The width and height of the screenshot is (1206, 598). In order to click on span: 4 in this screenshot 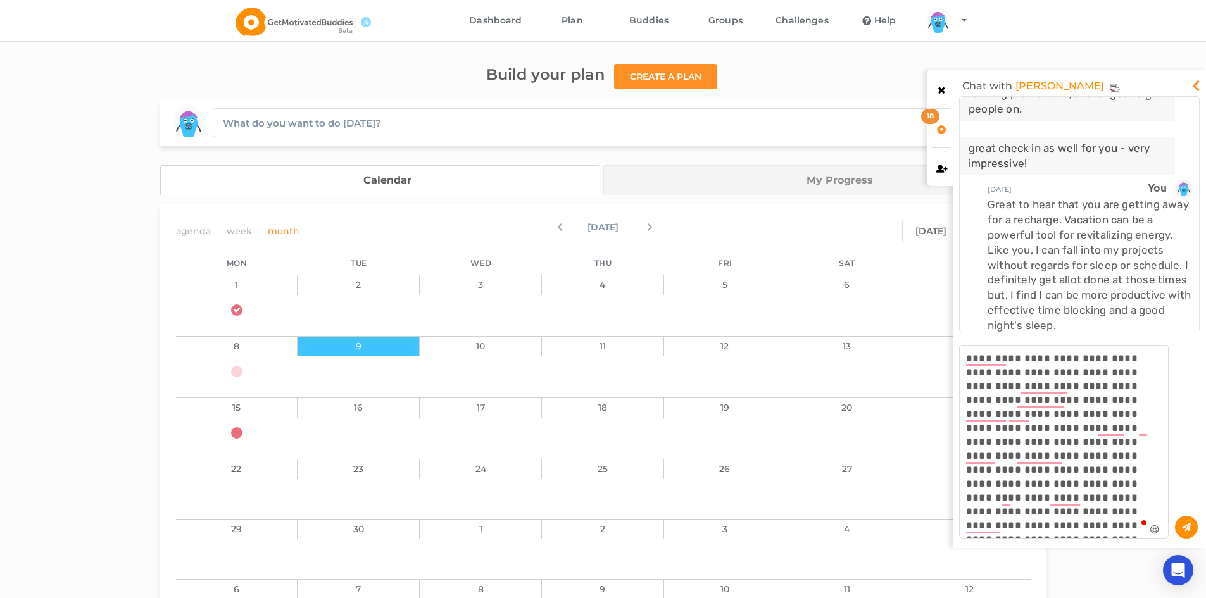, I will do `click(366, 22)`.